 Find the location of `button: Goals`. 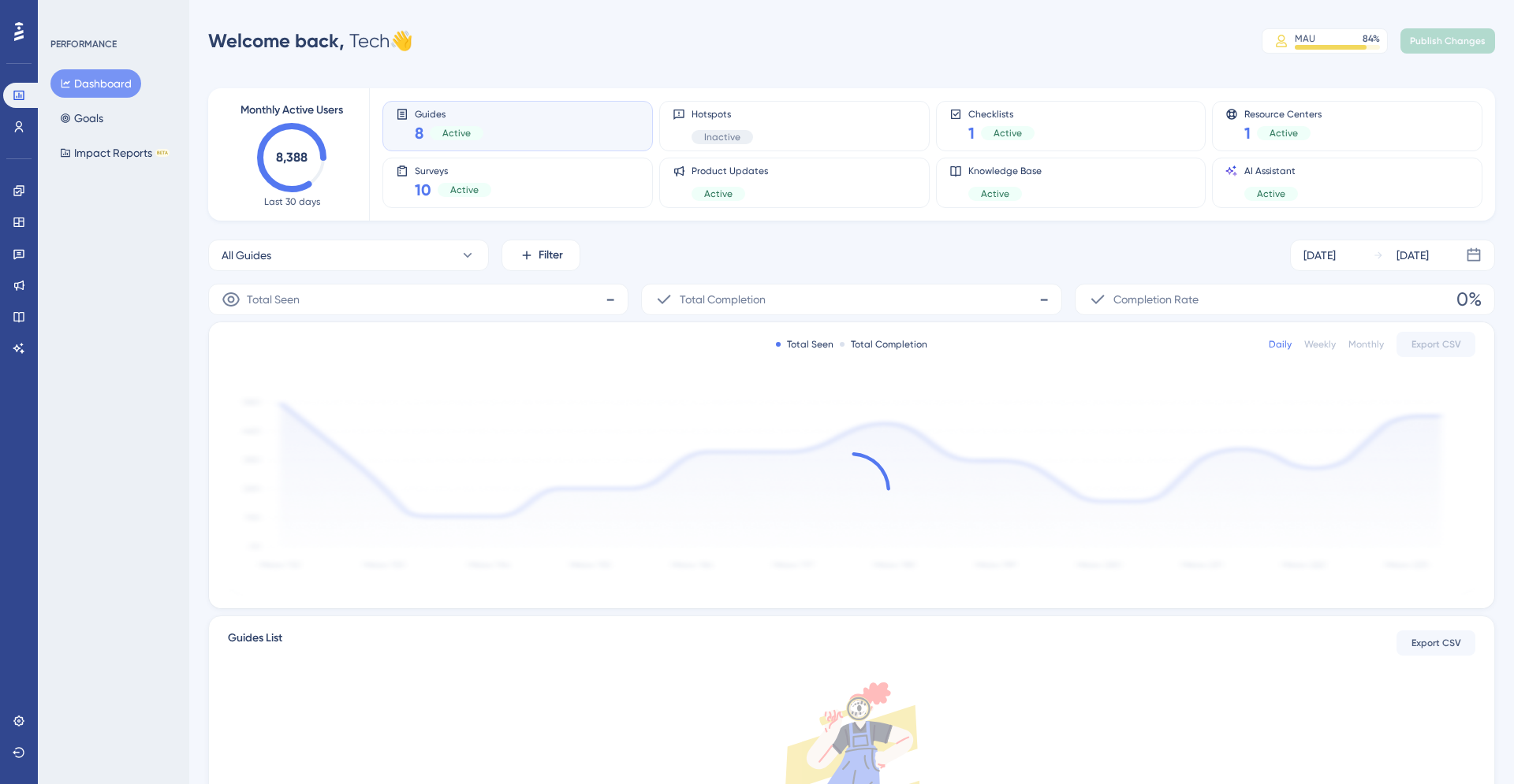

button: Goals is located at coordinates (81, 118).